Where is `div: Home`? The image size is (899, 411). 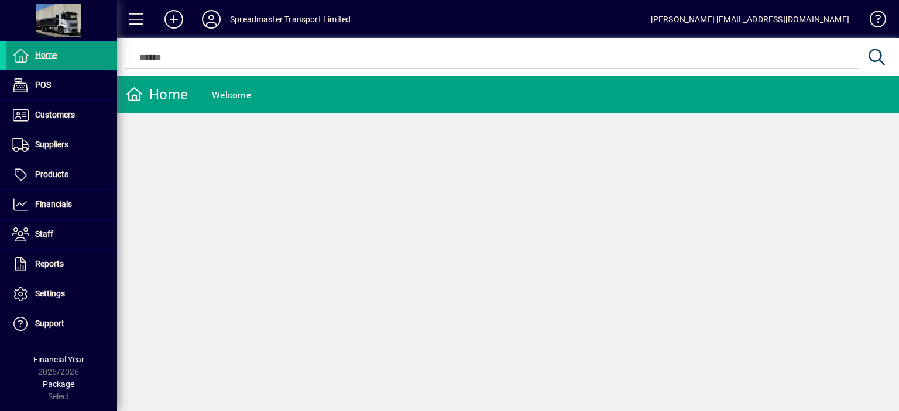
div: Home is located at coordinates (157, 95).